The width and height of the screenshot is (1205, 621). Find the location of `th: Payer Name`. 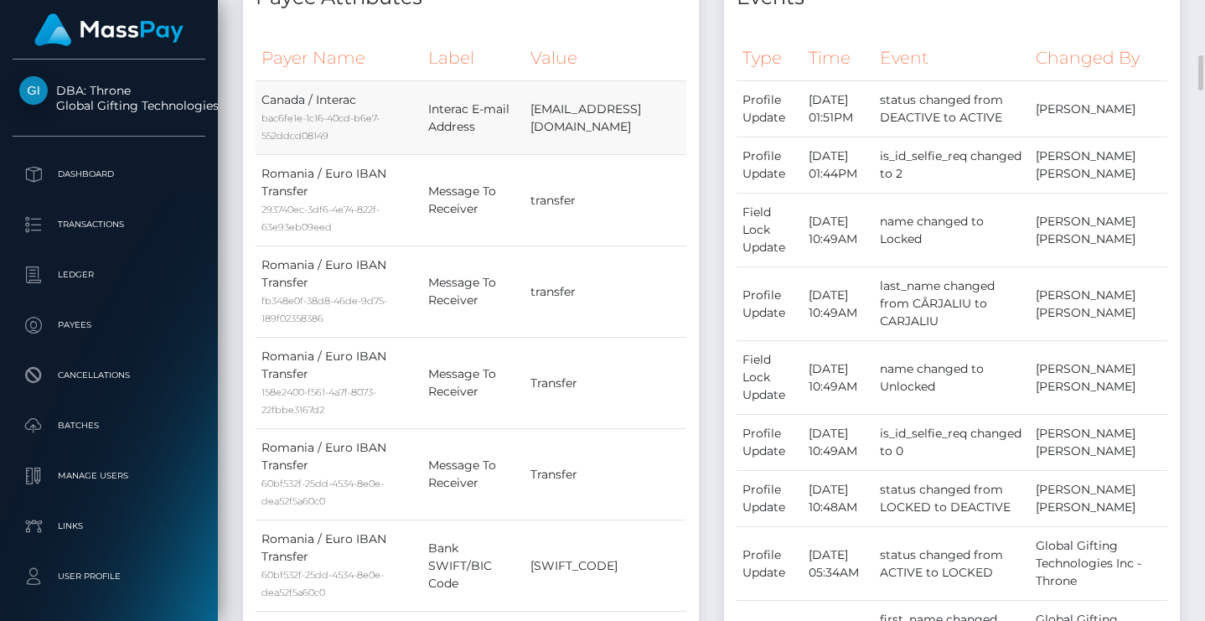

th: Payer Name is located at coordinates (338, 58).